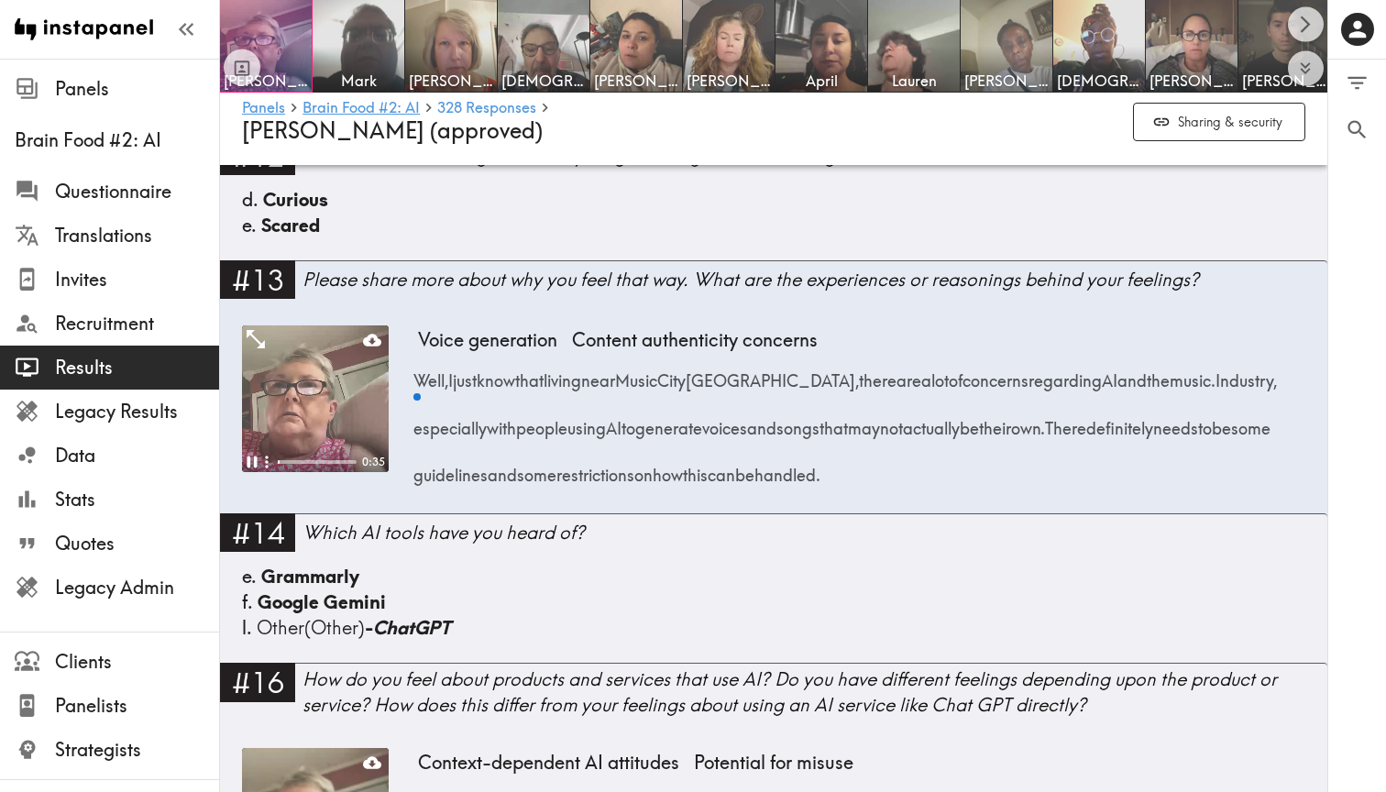 This screenshot has height=792, width=1386. What do you see at coordinates (315, 399) in the screenshot?
I see `figure: ExpandPause0:35` at bounding box center [315, 399].